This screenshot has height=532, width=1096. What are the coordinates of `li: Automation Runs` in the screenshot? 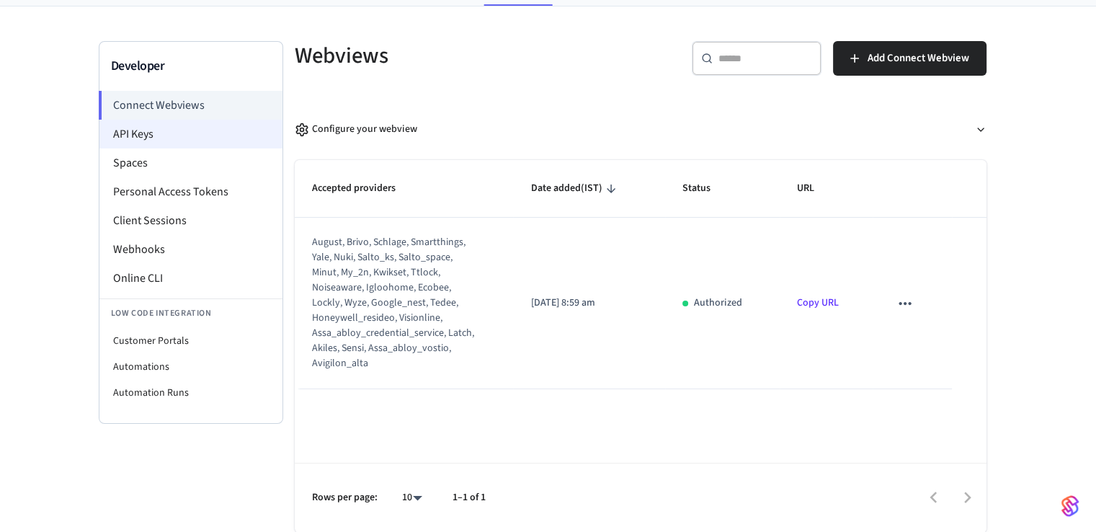 It's located at (191, 393).